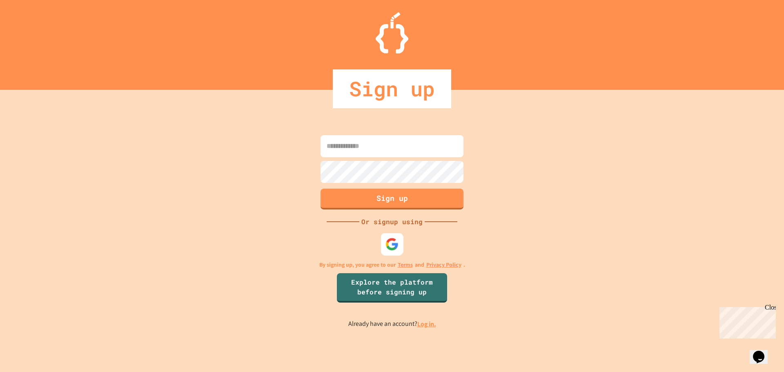  I want to click on a: Explore the platform before signing up, so click(392, 288).